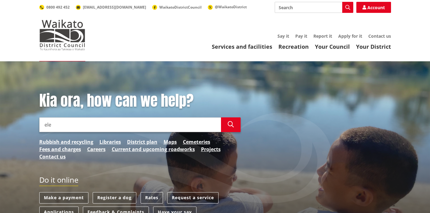  Describe the element at coordinates (60, 150) in the screenshot. I see `a: Fees and charges` at that location.